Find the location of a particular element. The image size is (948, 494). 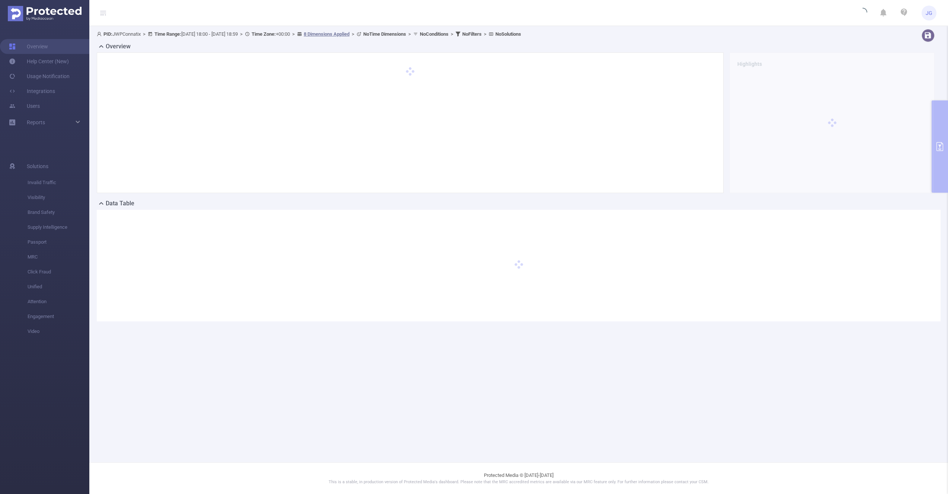

b: No Conditions is located at coordinates (434, 34).